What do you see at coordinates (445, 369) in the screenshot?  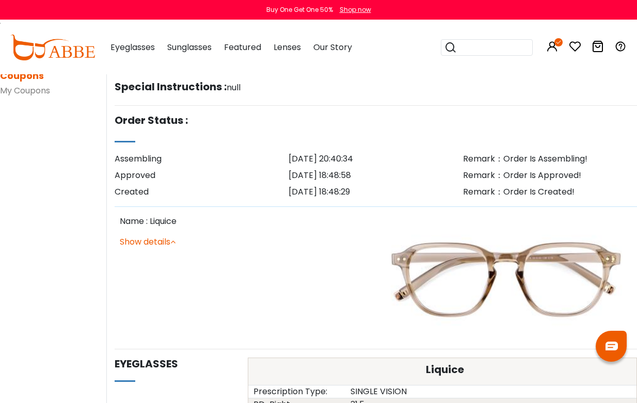 I see `h5: Liquice` at bounding box center [445, 369].